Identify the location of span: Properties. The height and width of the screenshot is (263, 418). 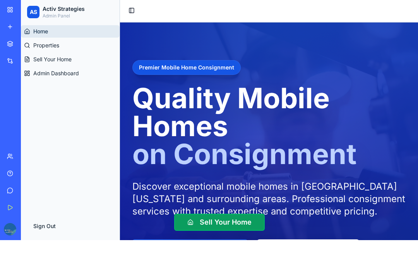
(25, 46).